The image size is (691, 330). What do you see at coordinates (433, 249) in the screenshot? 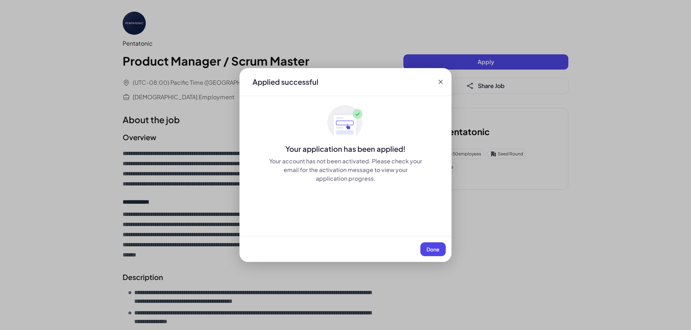
I see `button: Done` at bounding box center [433, 249].